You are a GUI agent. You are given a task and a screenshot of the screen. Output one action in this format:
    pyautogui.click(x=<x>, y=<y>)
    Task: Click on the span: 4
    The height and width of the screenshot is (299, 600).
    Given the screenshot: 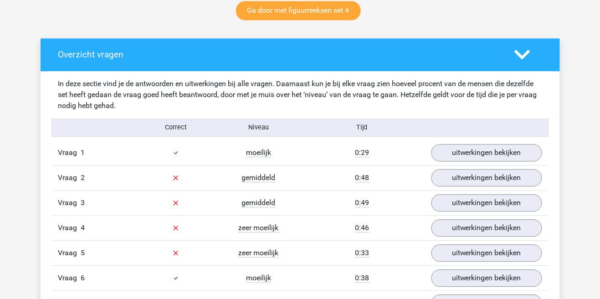 What is the action you would take?
    pyautogui.click(x=83, y=227)
    